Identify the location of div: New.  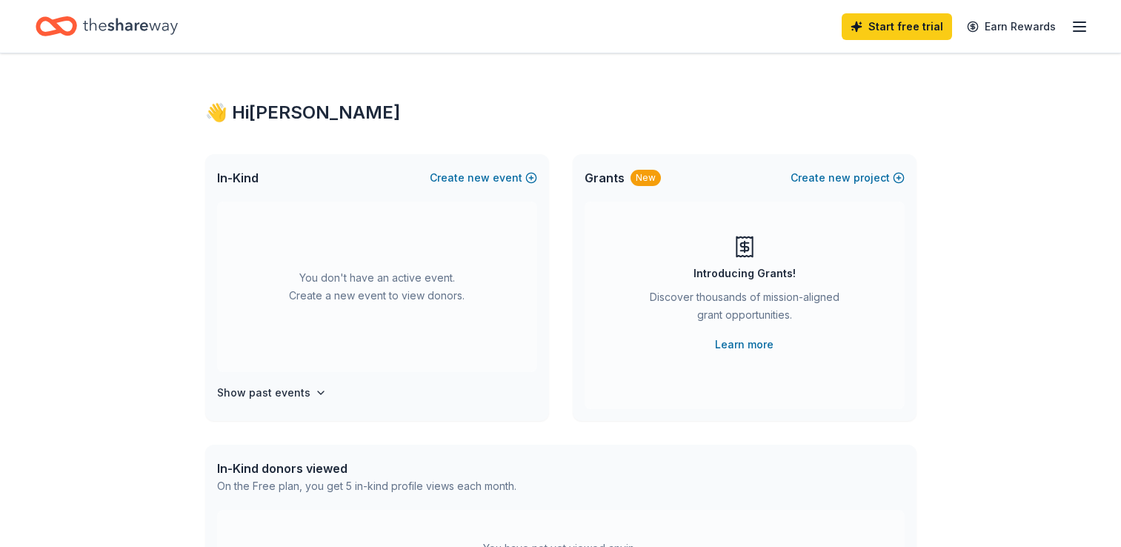
(645, 178).